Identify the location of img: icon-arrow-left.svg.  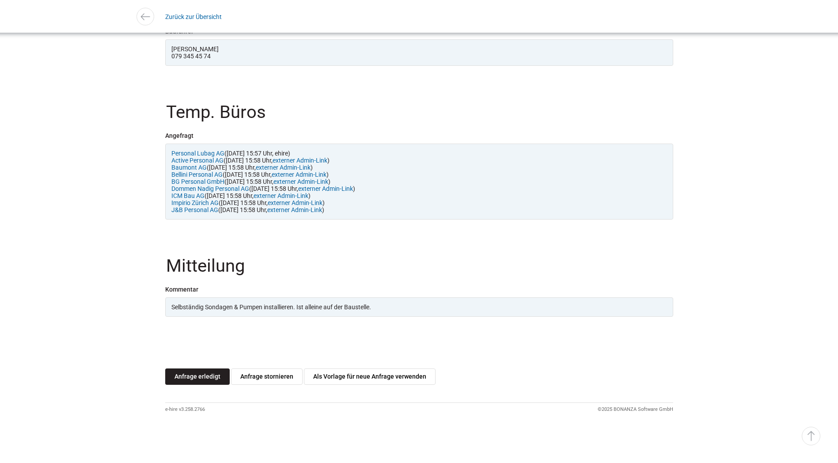
(145, 16).